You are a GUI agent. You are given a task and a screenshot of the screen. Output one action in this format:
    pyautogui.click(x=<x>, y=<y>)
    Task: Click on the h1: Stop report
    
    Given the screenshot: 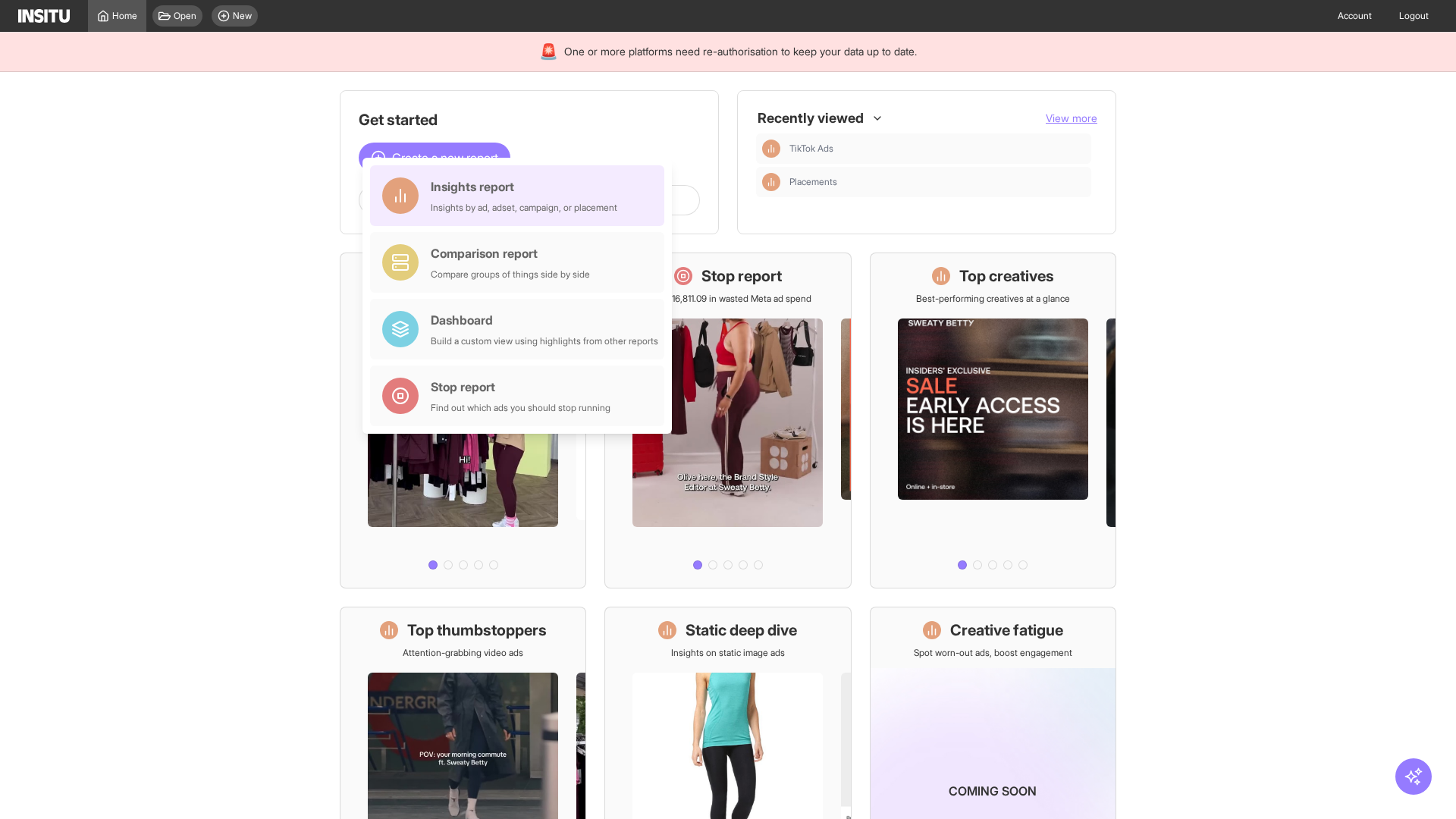 What is the action you would take?
    pyautogui.click(x=741, y=276)
    